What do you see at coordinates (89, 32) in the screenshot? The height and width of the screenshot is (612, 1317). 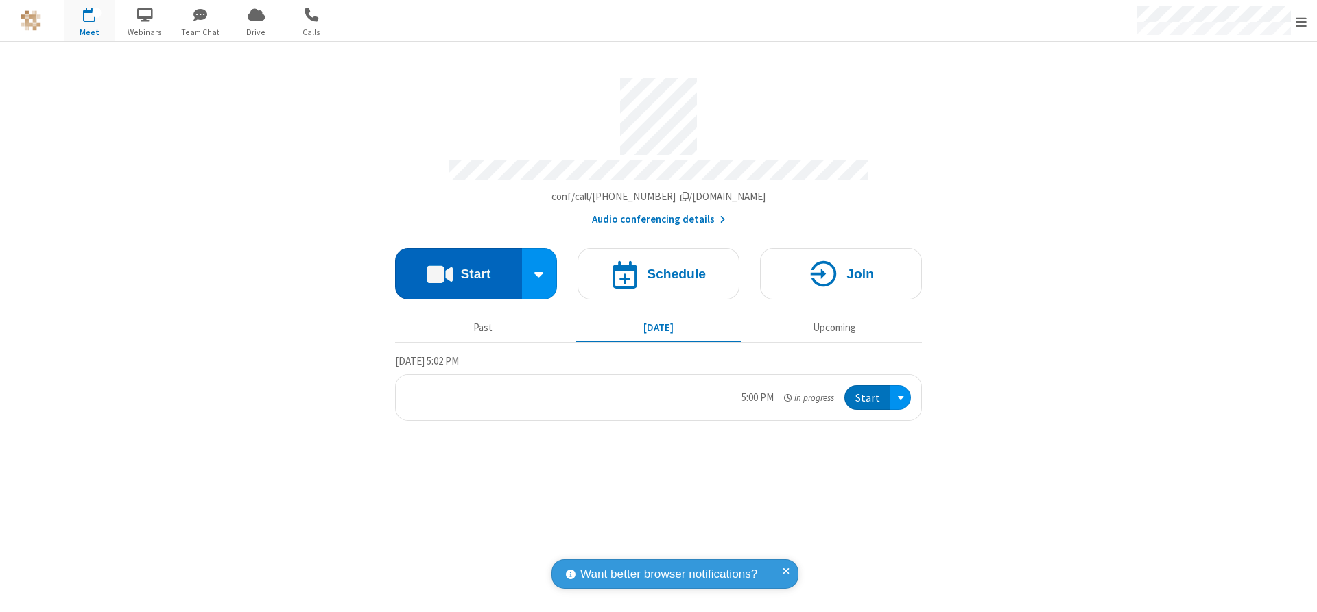 I see `span: Meet` at bounding box center [89, 32].